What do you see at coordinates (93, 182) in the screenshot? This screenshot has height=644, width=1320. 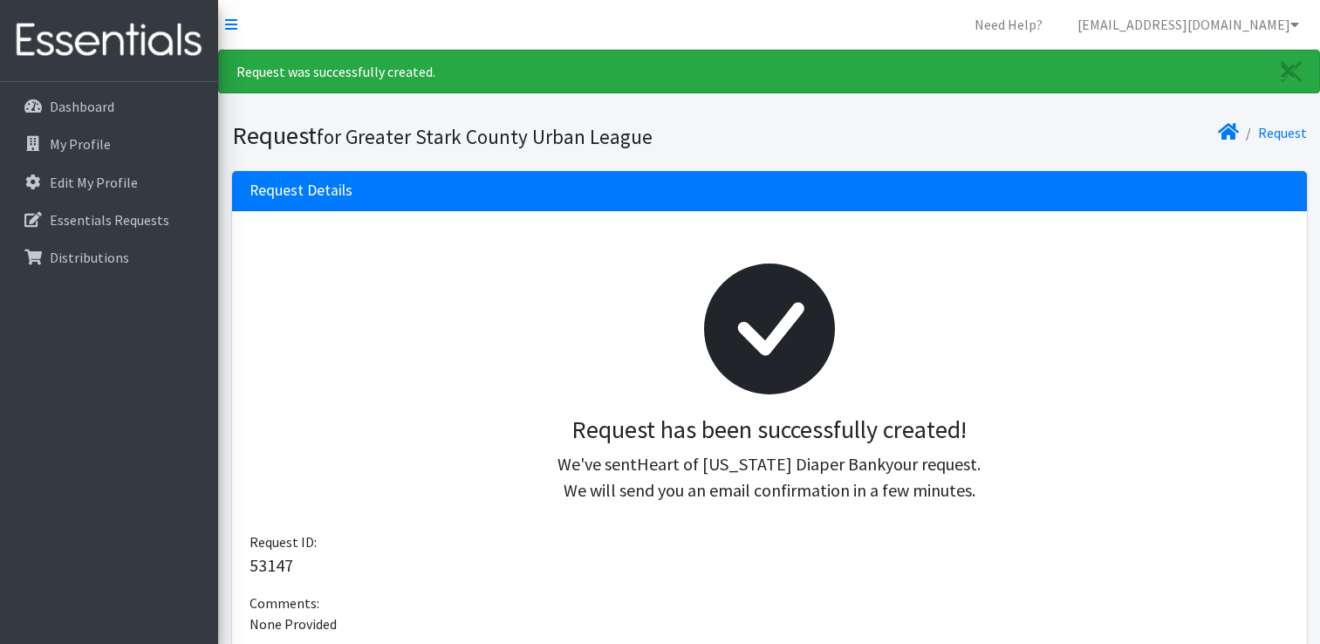 I see `p: Edit My Profile` at bounding box center [93, 182].